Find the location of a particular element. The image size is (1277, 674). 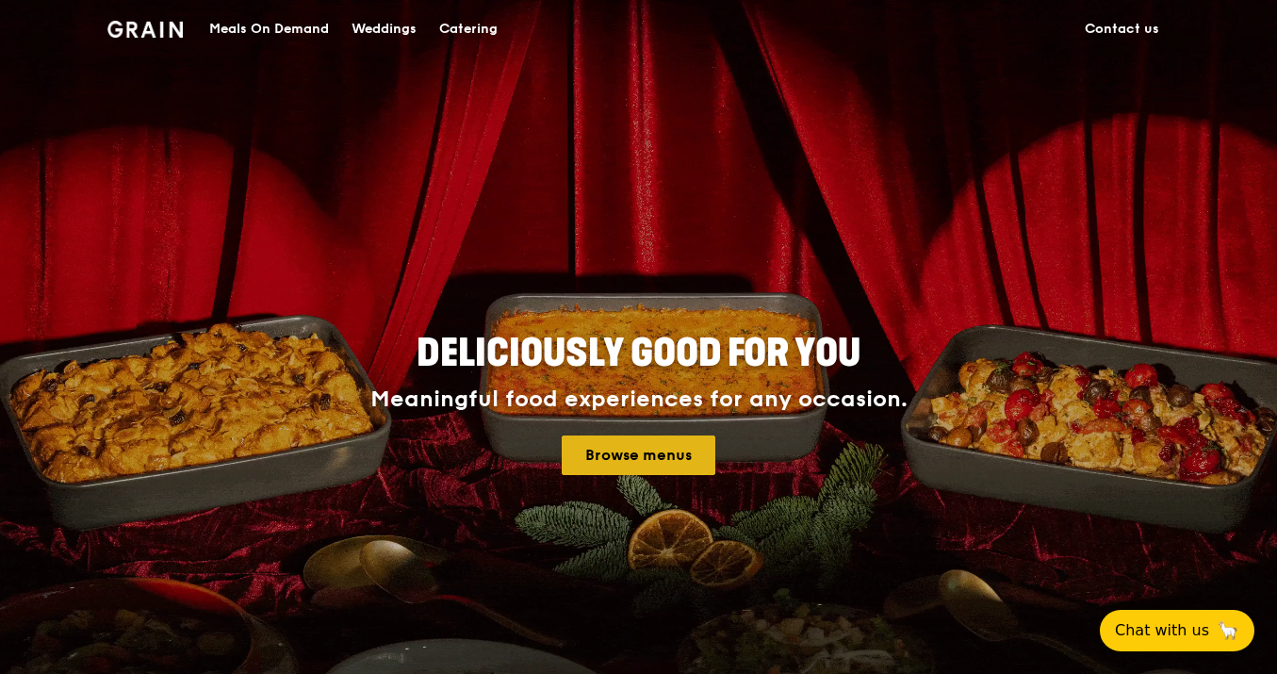

div: Weddings is located at coordinates (384, 29).